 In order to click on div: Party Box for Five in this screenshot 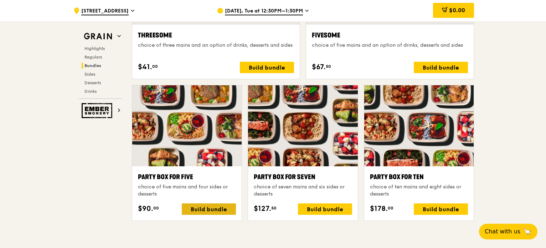, I will do `click(187, 177)`.